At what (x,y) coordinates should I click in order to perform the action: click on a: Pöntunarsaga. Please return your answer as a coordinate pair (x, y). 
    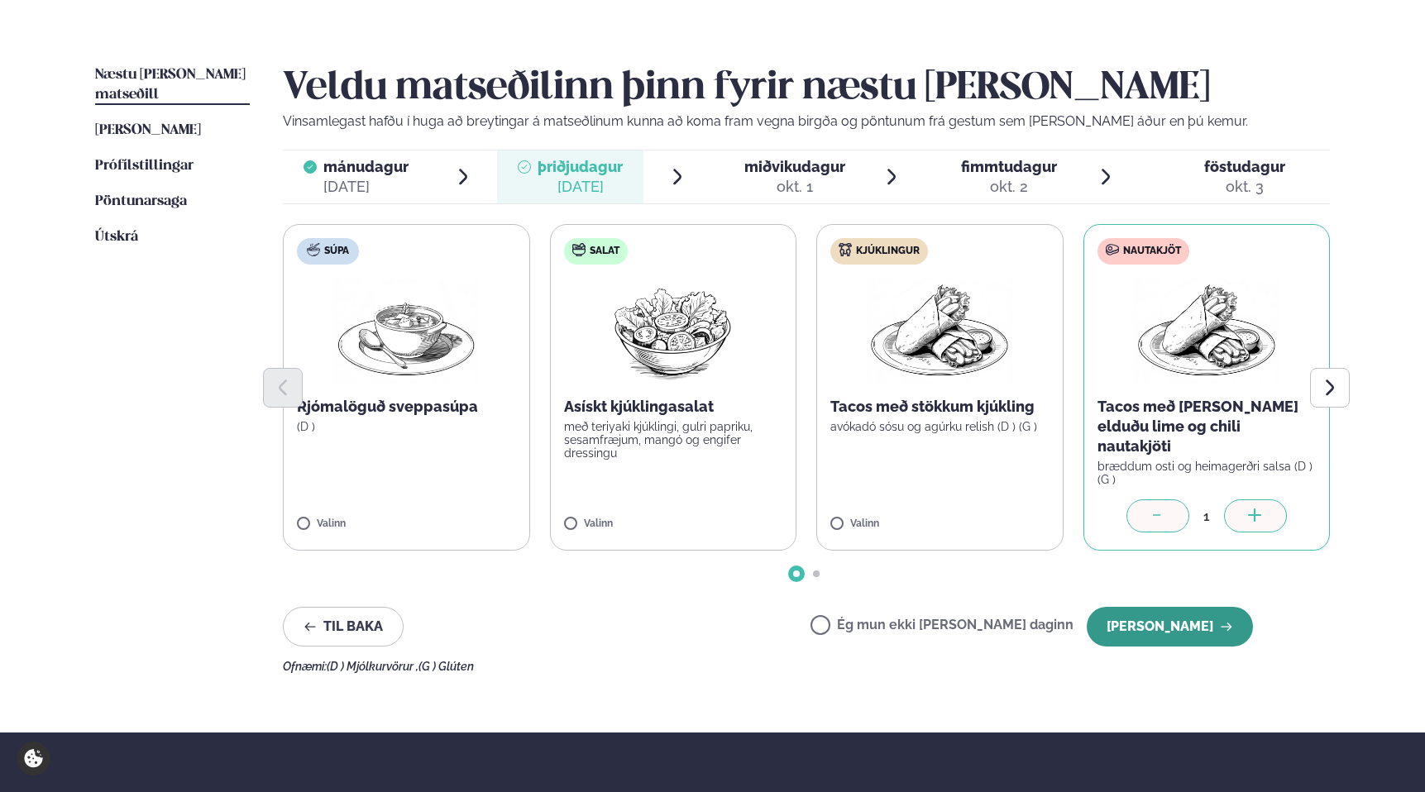
    Looking at the image, I should click on (141, 202).